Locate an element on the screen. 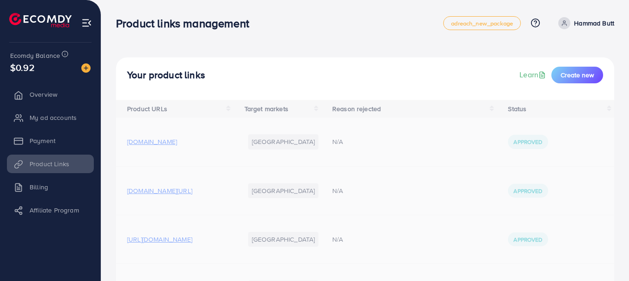 This screenshot has width=629, height=281. a: adreach_new_package is located at coordinates (482, 23).